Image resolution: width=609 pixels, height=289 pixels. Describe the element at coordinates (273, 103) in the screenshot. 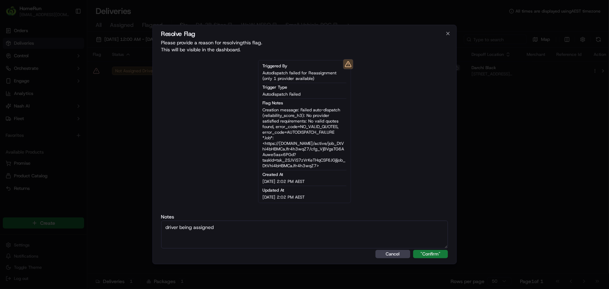

I see `span: Flag Notes` at that location.